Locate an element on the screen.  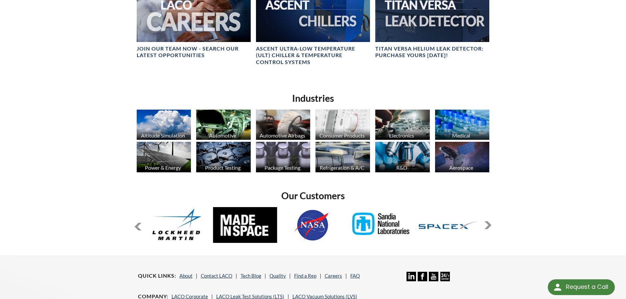
h2: Industries is located at coordinates (313, 98).